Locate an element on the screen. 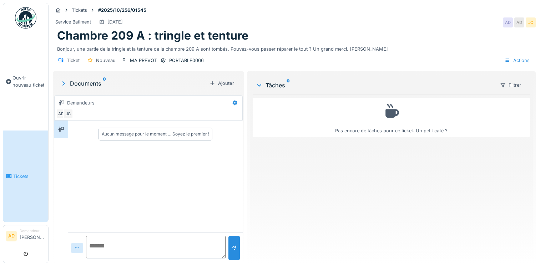  div: Tâches is located at coordinates (374, 85).